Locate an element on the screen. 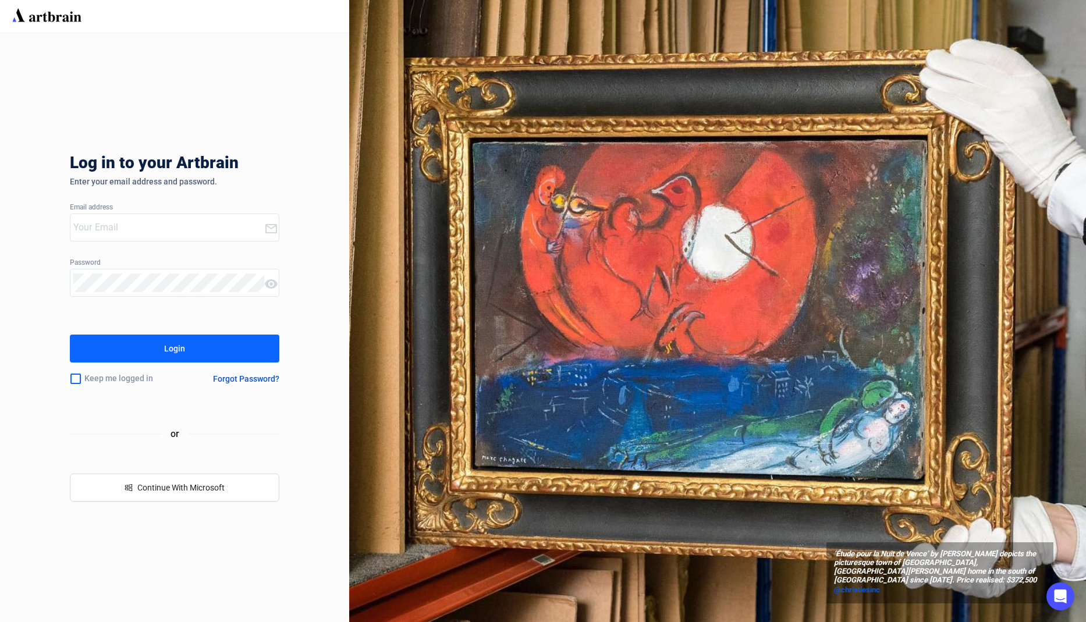 This screenshot has height=622, width=1086. button: windowsContinue With Microsoft is located at coordinates (175, 488).